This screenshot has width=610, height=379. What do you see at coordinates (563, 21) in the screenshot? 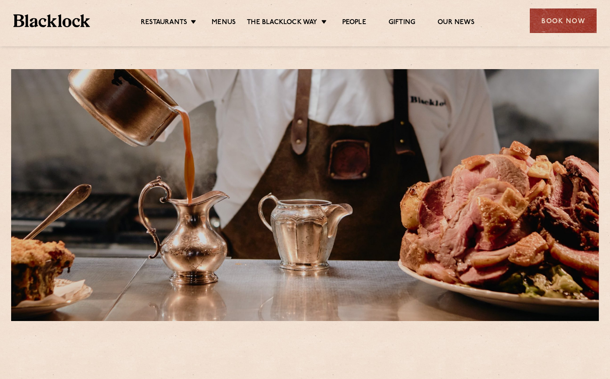
I see `div: Book Now` at bounding box center [563, 21].